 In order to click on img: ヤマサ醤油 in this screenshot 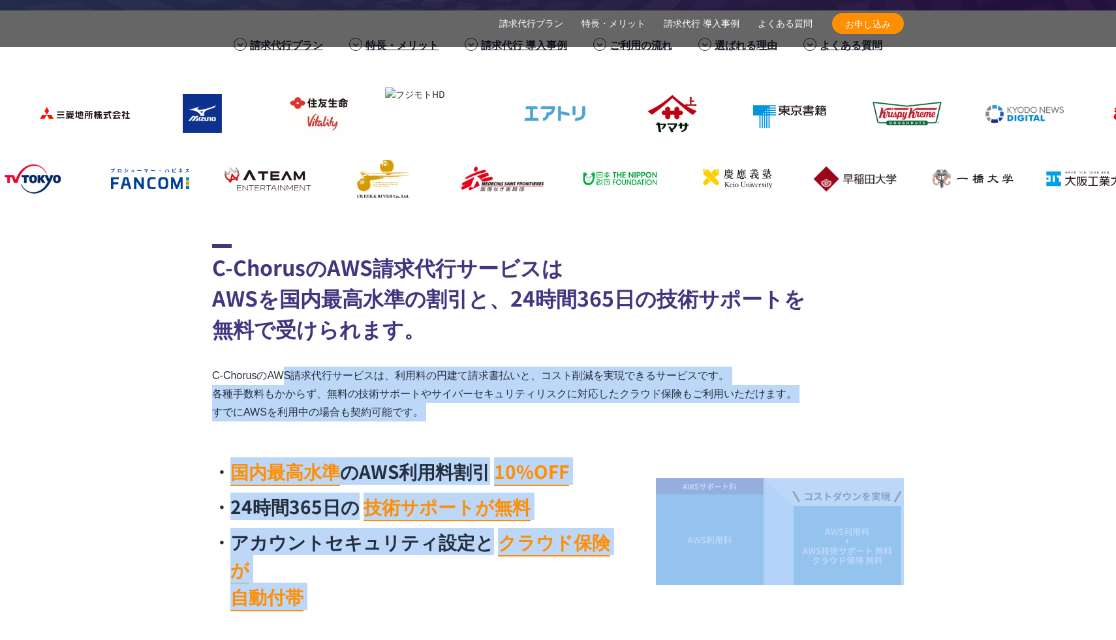, I will do `click(665, 114)`.